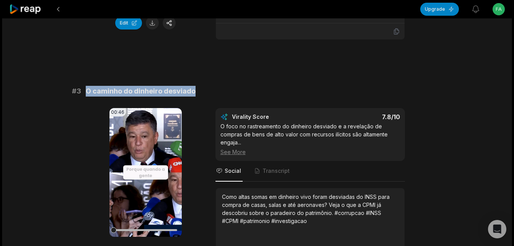 The width and height of the screenshot is (514, 246). I want to click on span: O caminho do dinheiro desviado, so click(141, 91).